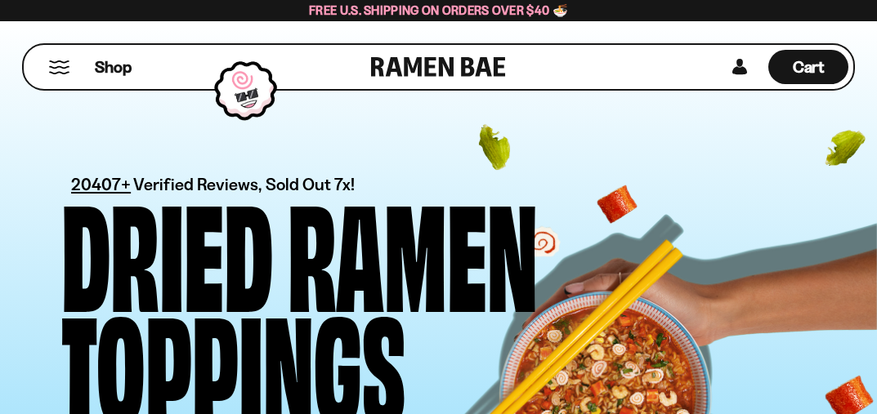 Image resolution: width=877 pixels, height=414 pixels. What do you see at coordinates (113, 67) in the screenshot?
I see `span: Shop` at bounding box center [113, 67].